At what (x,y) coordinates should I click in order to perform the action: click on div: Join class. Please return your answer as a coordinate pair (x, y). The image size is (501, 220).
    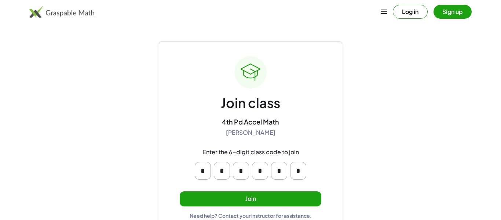
    Looking at the image, I should click on (250, 103).